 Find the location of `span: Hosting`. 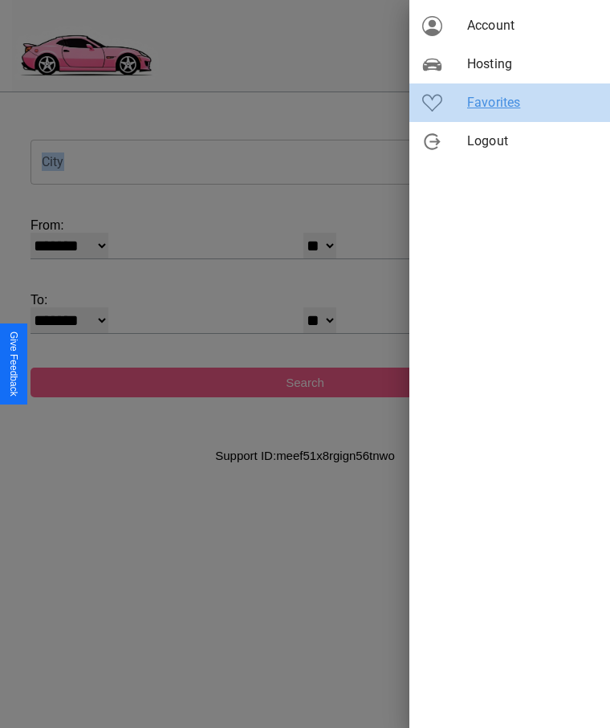

span: Hosting is located at coordinates (532, 64).